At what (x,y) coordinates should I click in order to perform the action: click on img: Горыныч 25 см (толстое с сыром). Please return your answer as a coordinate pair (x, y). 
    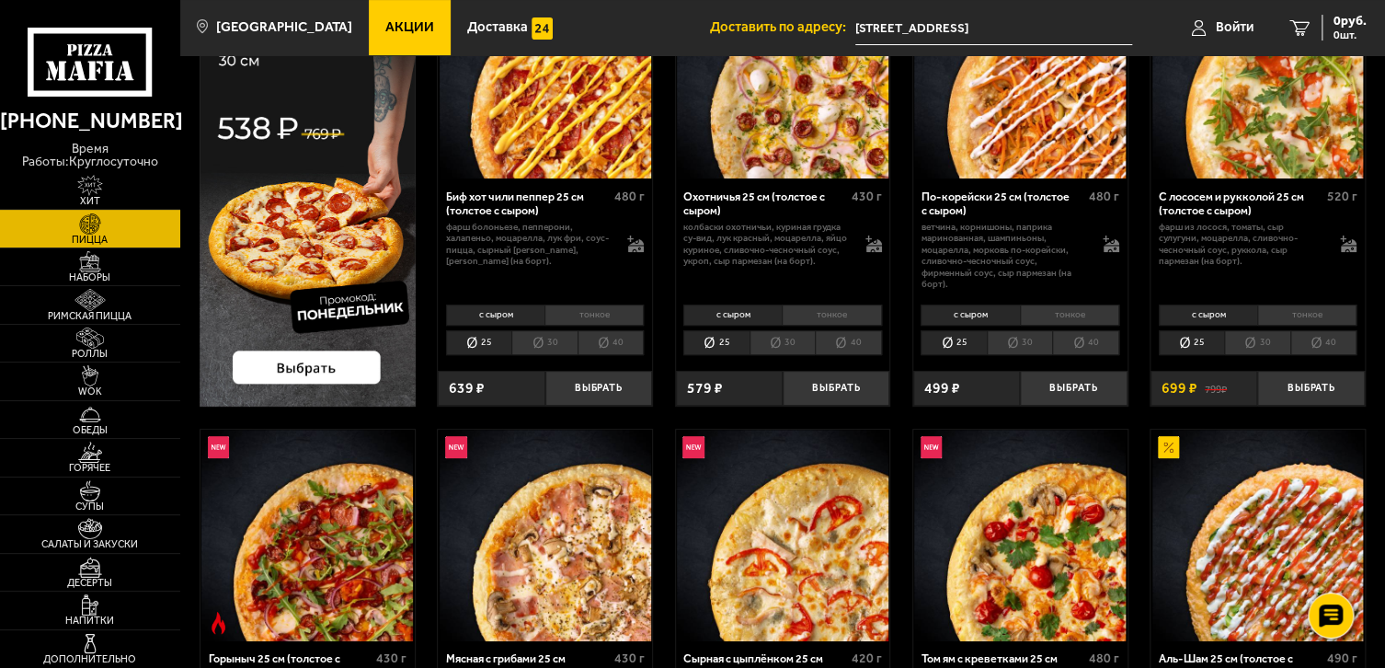
    Looking at the image, I should click on (307, 535).